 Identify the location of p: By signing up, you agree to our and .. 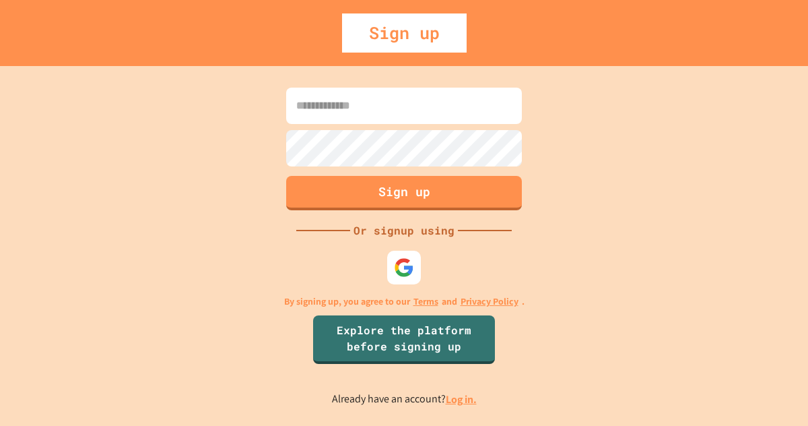
(404, 301).